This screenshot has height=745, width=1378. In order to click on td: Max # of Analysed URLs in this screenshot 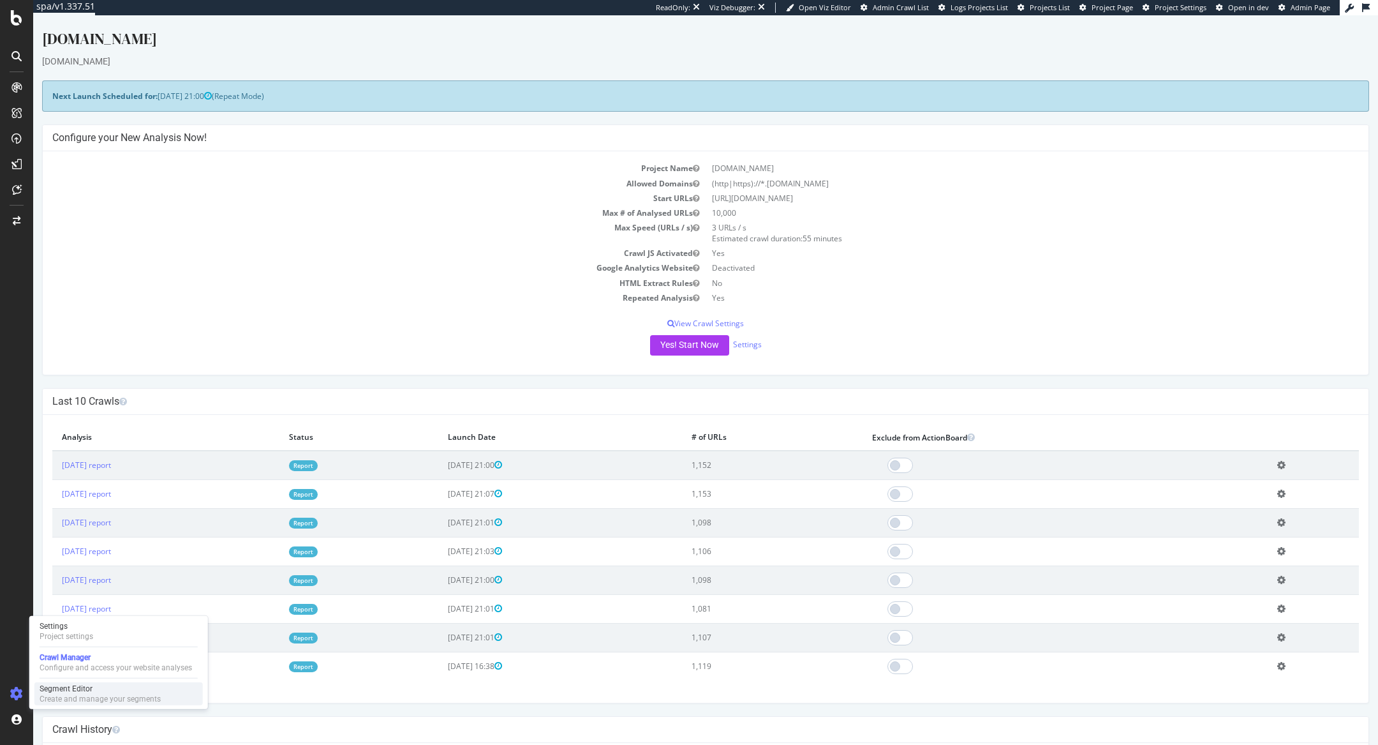, I will do `click(346, 197)`.